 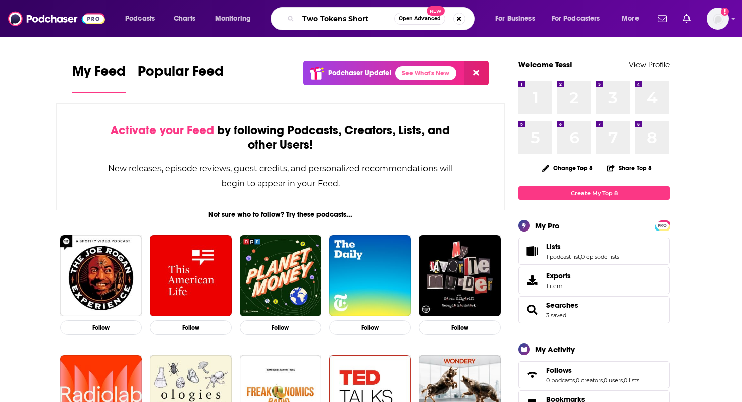 What do you see at coordinates (576, 19) in the screenshot?
I see `span: For Podcasters` at bounding box center [576, 19].